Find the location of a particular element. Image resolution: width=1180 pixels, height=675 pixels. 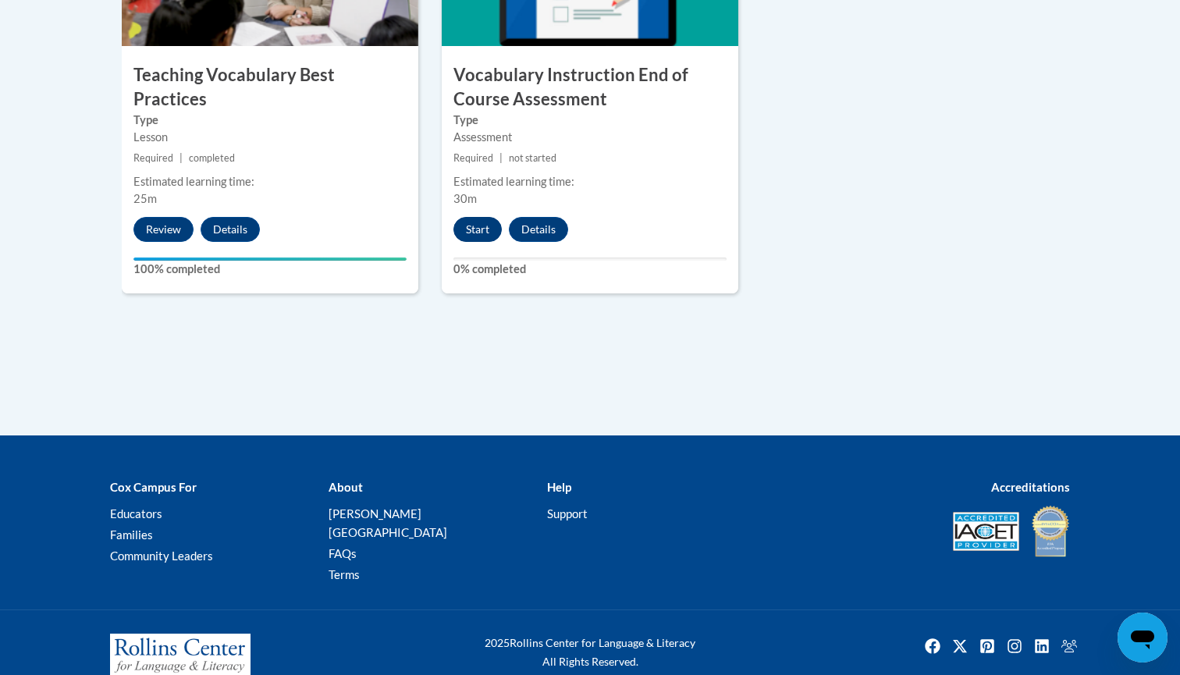

label: 100% completed is located at coordinates (270, 269).